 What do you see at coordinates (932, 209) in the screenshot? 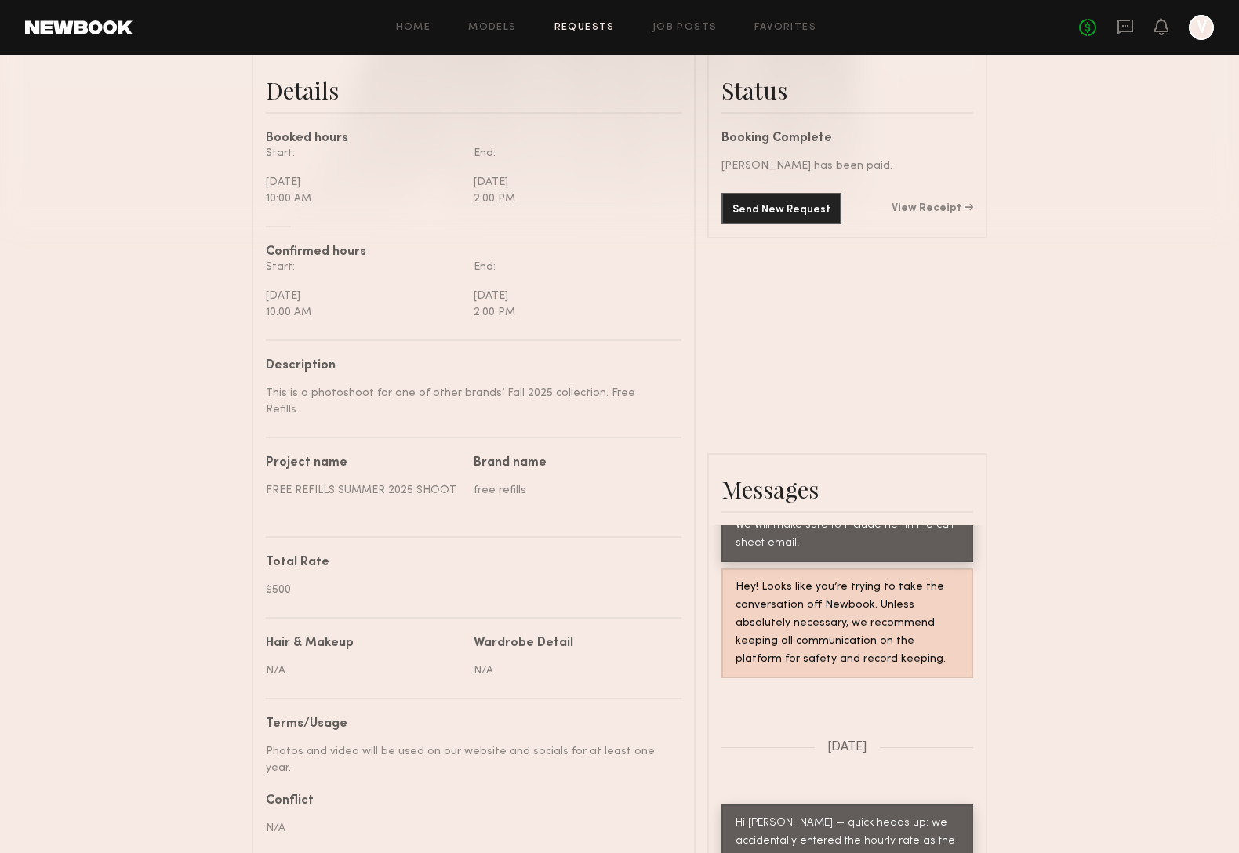
I see `a: View Receipt` at bounding box center [932, 209].